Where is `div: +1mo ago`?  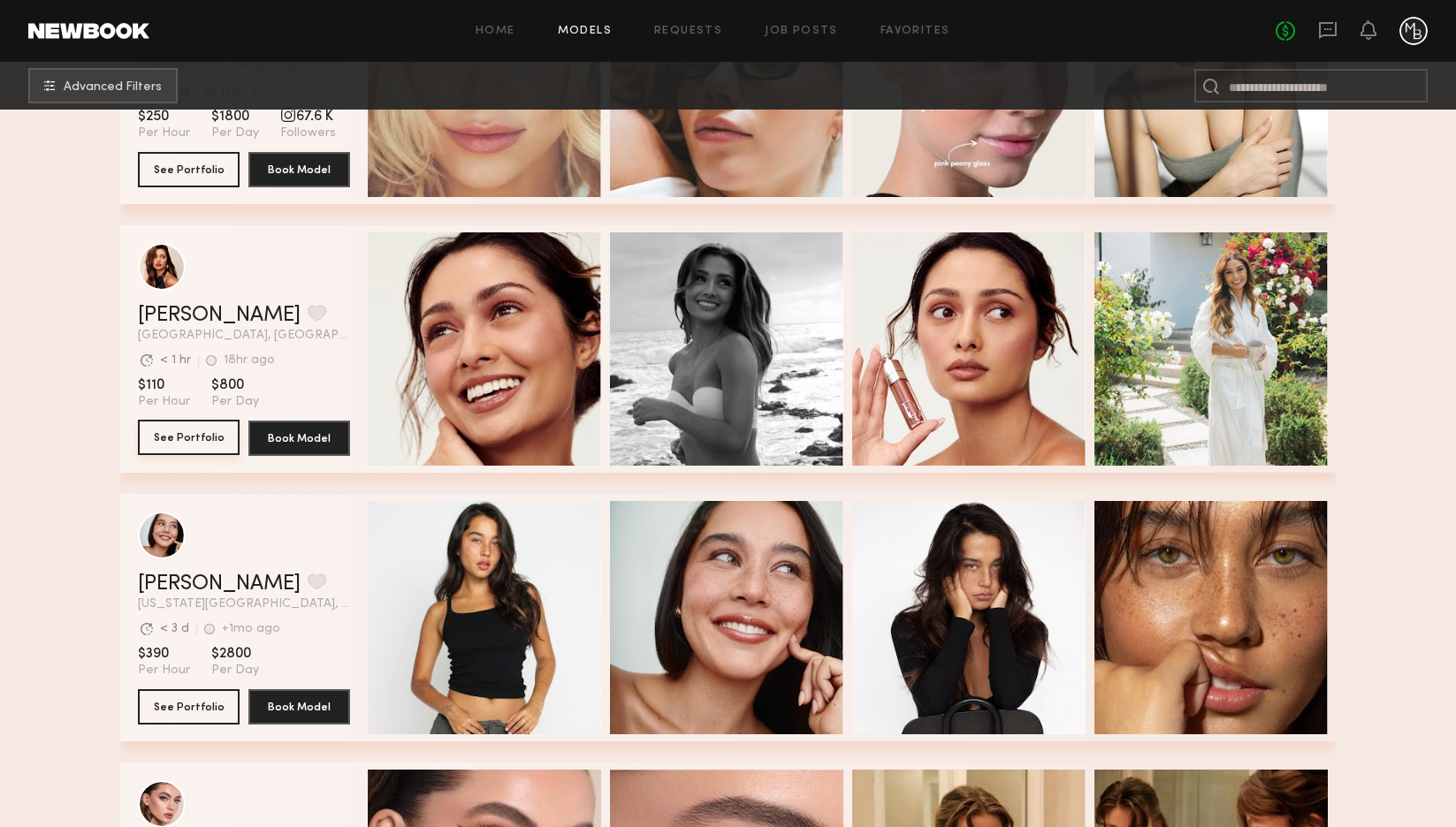 div: +1mo ago is located at coordinates (251, 629).